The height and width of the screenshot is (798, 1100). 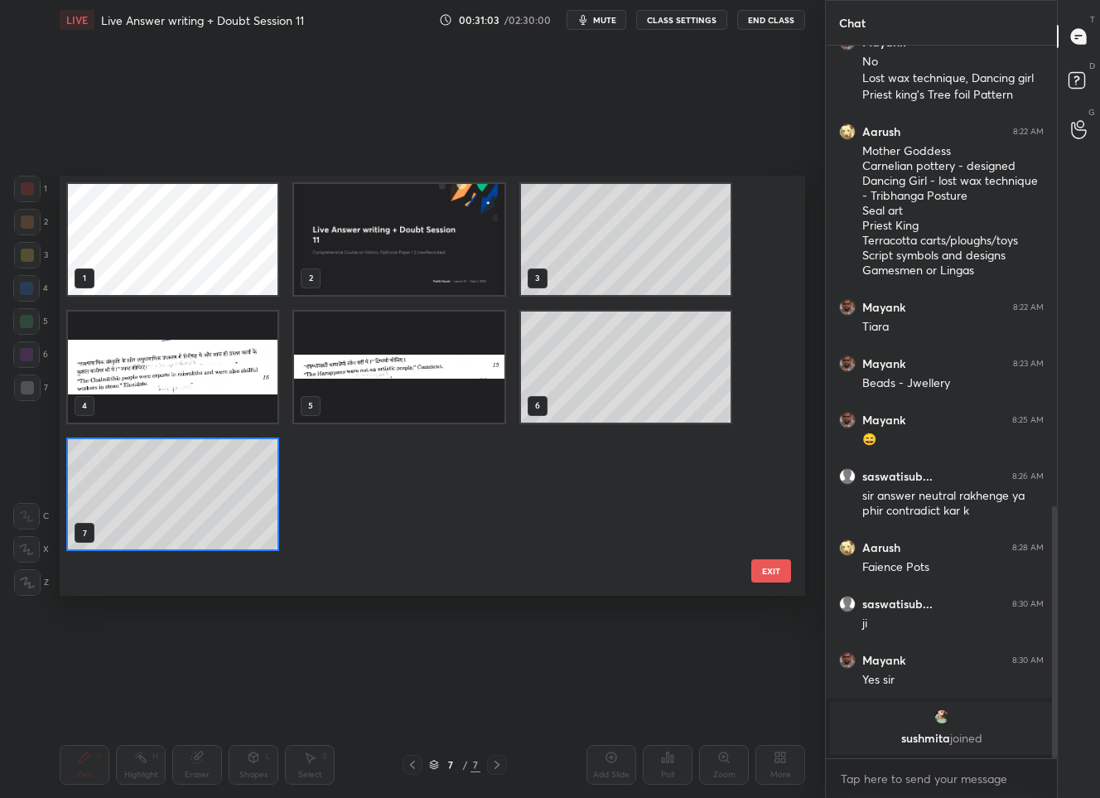 I want to click on button: EXIT, so click(x=771, y=571).